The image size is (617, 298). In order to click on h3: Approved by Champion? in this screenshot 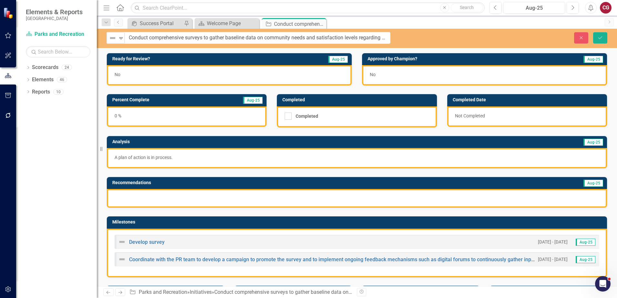, I will do `click(451, 59)`.